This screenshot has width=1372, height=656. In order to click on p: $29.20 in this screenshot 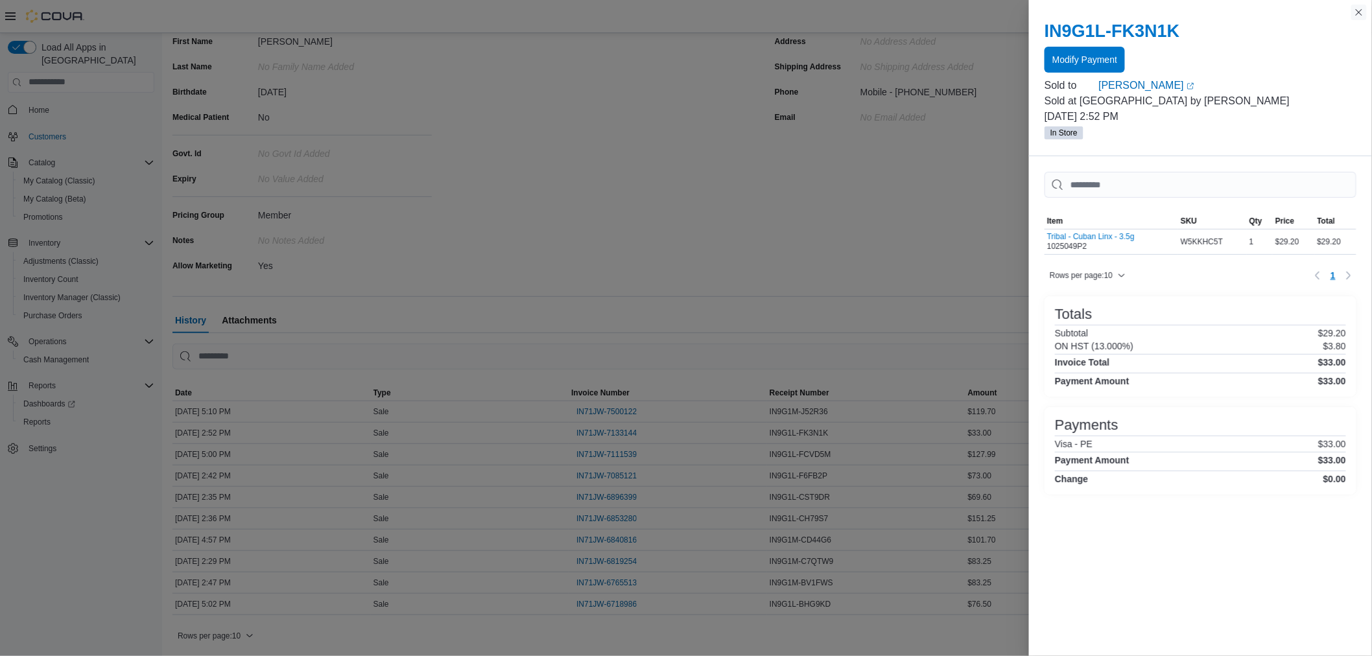, I will do `click(1332, 333)`.